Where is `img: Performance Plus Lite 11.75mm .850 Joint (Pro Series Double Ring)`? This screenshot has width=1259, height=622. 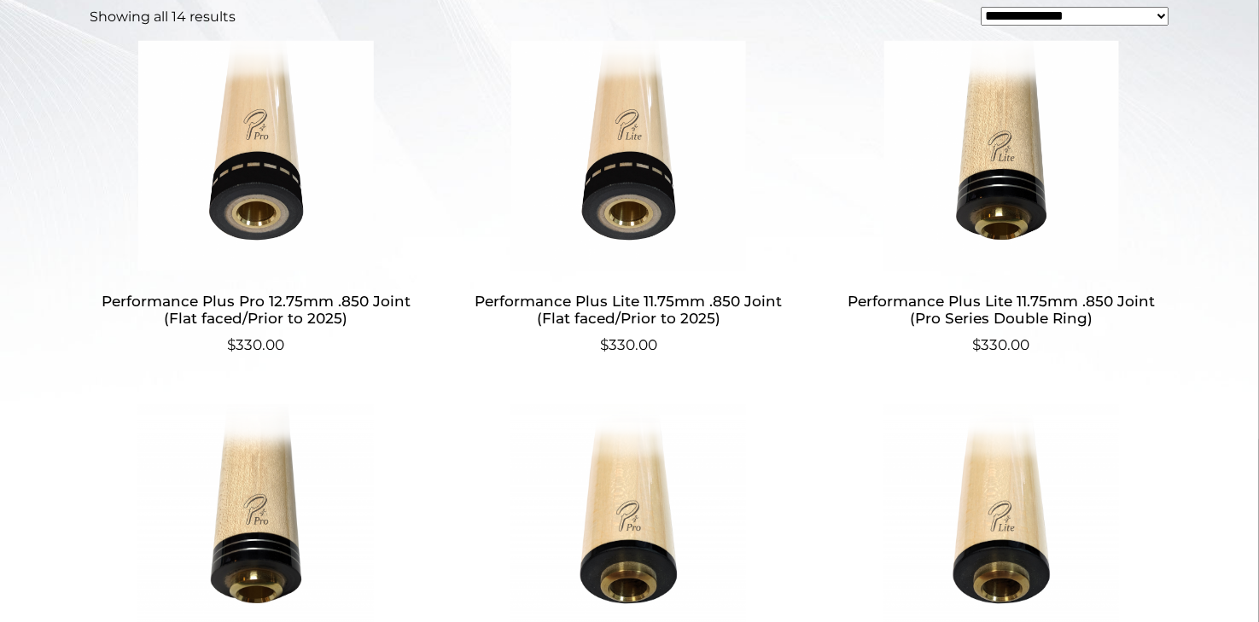 img: Performance Plus Lite 11.75mm .850 Joint (Pro Series Double Ring) is located at coordinates (1001, 156).